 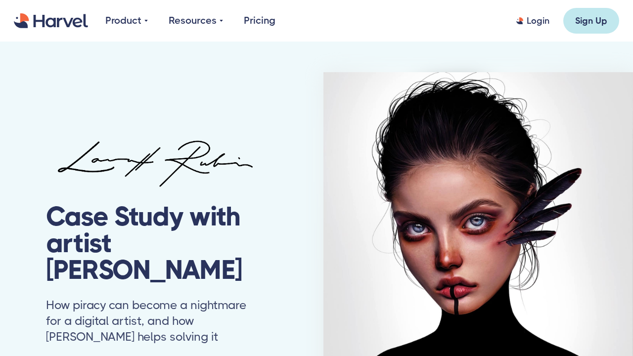 I want to click on a: Pricing, so click(x=260, y=21).